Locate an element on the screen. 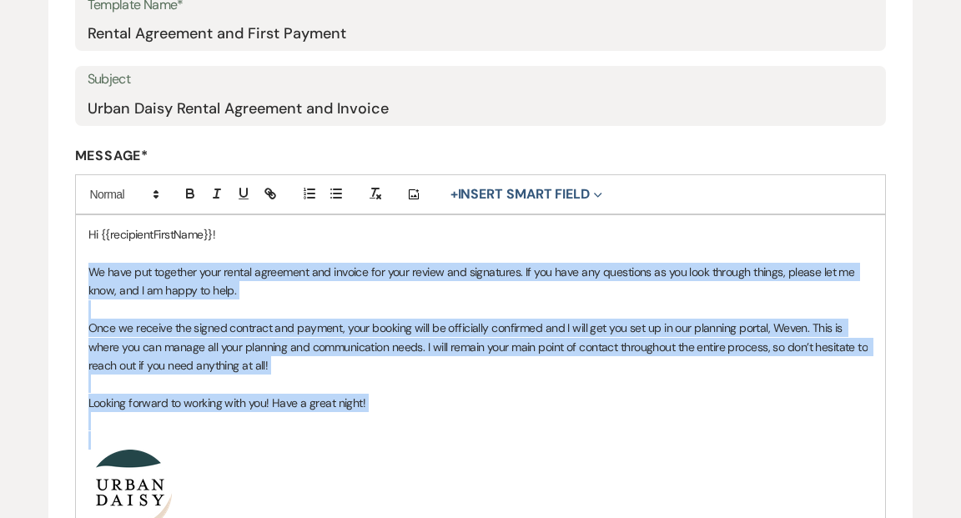 Image resolution: width=961 pixels, height=518 pixels. p: We have put together your rental agreement and invoice for your review and signatures. If you hav... is located at coordinates (481, 281).